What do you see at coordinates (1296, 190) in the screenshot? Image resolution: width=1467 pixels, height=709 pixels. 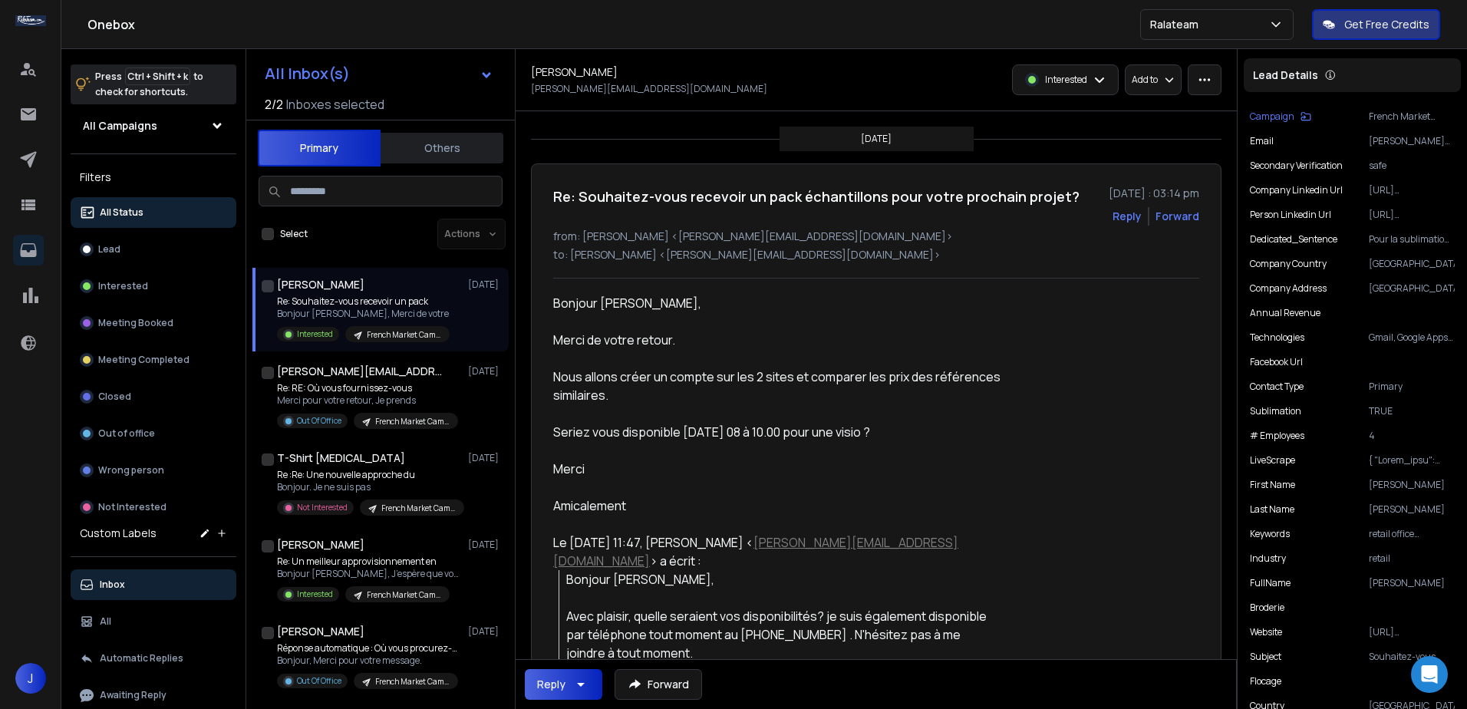 I see `p: Company Linkedin Url` at bounding box center [1296, 190].